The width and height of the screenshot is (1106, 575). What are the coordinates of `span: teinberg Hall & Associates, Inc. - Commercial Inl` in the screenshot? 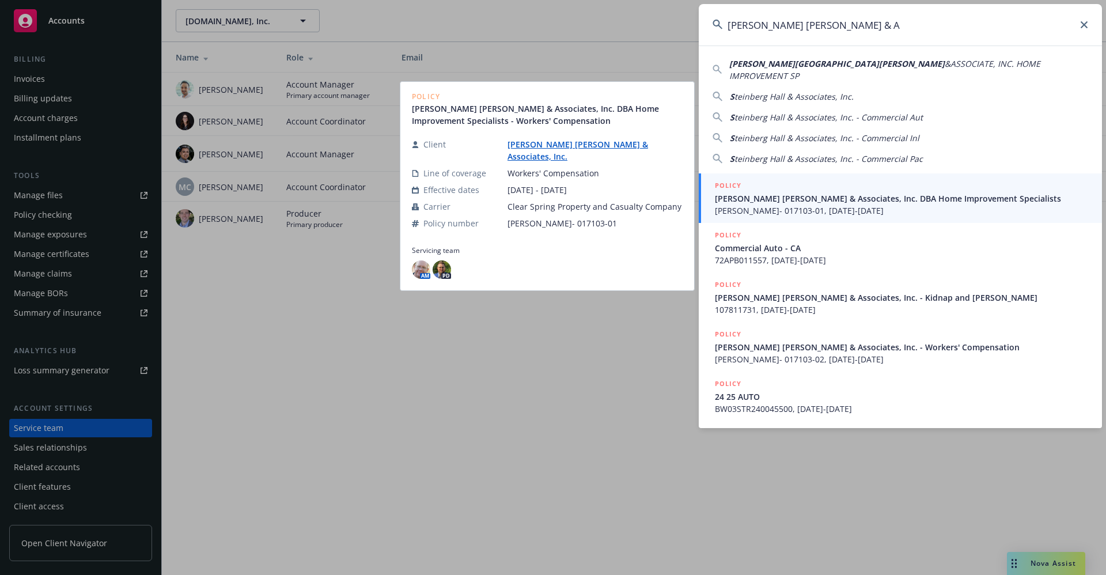 It's located at (827, 138).